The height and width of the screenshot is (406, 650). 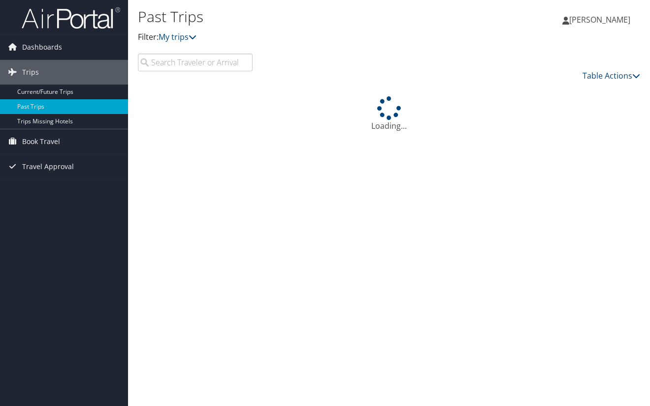 I want to click on a: Table Actions, so click(x=611, y=76).